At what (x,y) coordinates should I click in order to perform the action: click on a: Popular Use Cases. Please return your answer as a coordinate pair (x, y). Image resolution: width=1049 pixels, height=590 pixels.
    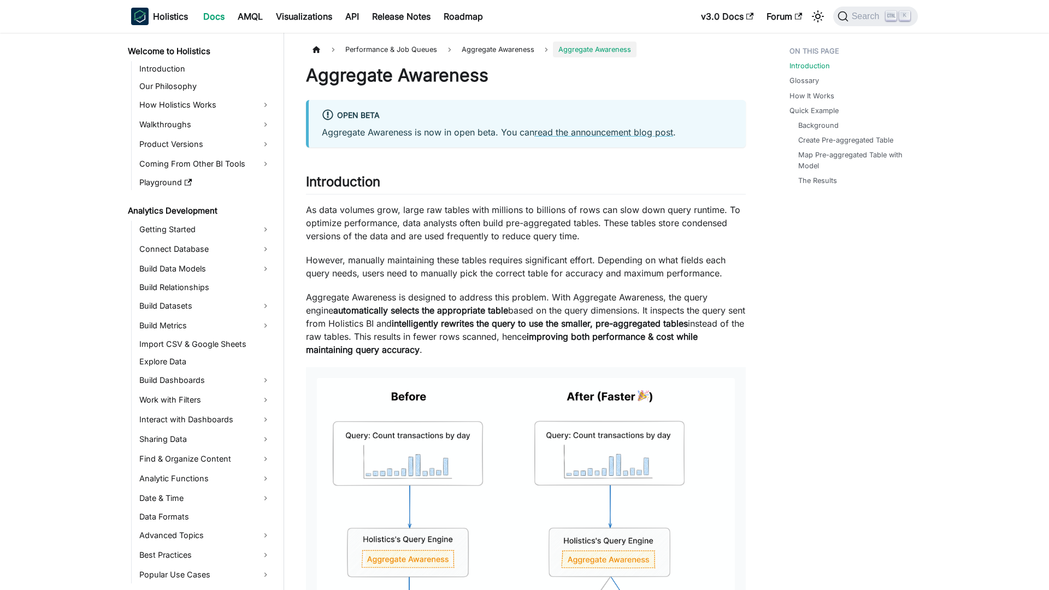
    Looking at the image, I should click on (205, 575).